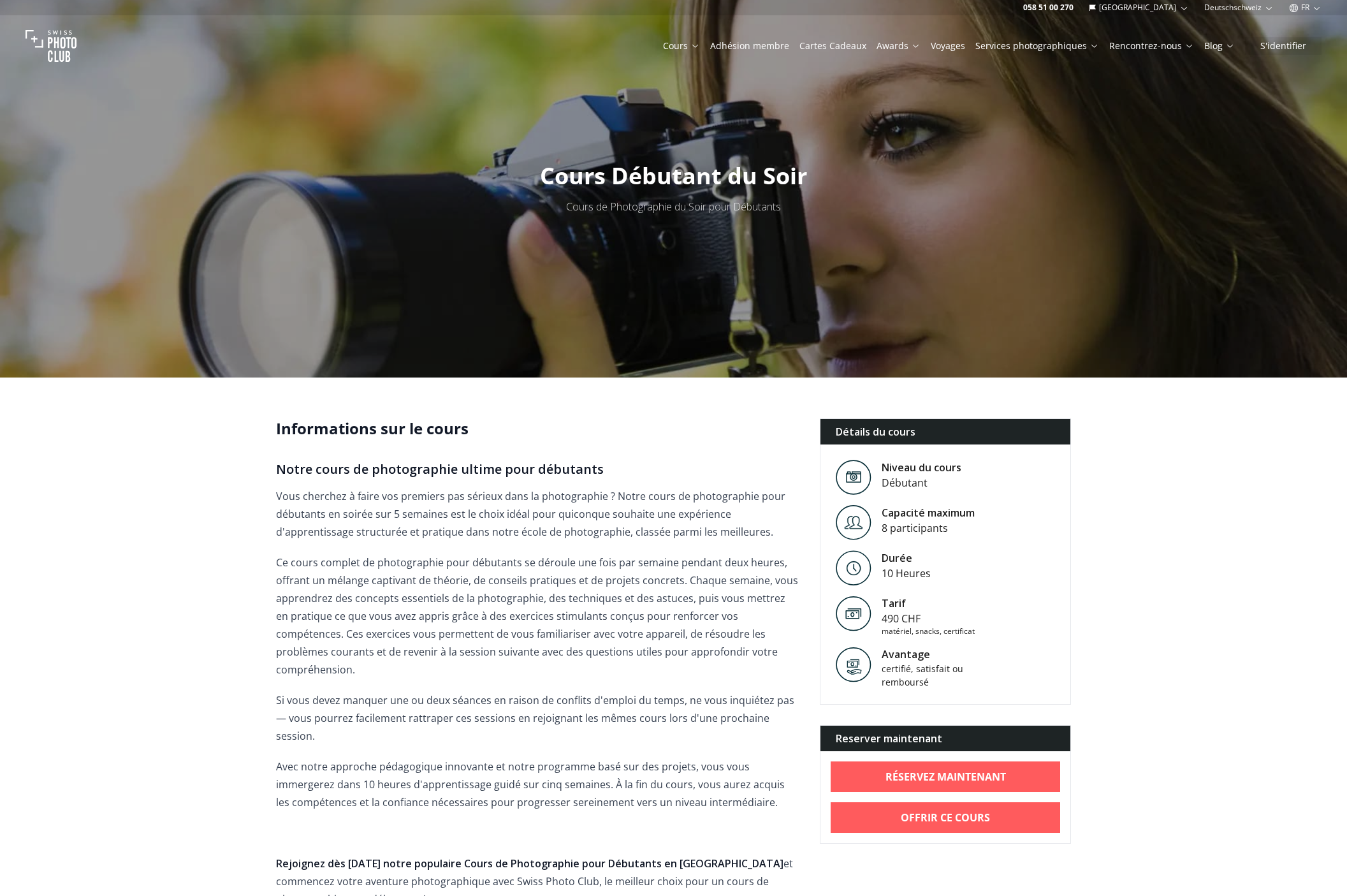 This screenshot has height=896, width=1347. What do you see at coordinates (928, 528) in the screenshot?
I see `div: 8 participants` at bounding box center [928, 528].